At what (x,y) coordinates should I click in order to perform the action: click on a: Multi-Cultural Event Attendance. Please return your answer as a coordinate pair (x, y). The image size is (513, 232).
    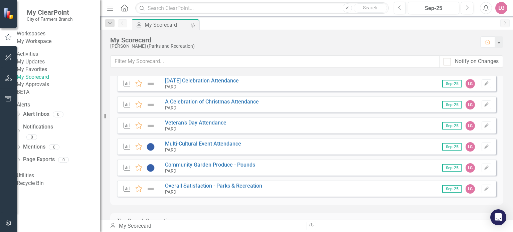
    Looking at the image, I should click on (203, 144).